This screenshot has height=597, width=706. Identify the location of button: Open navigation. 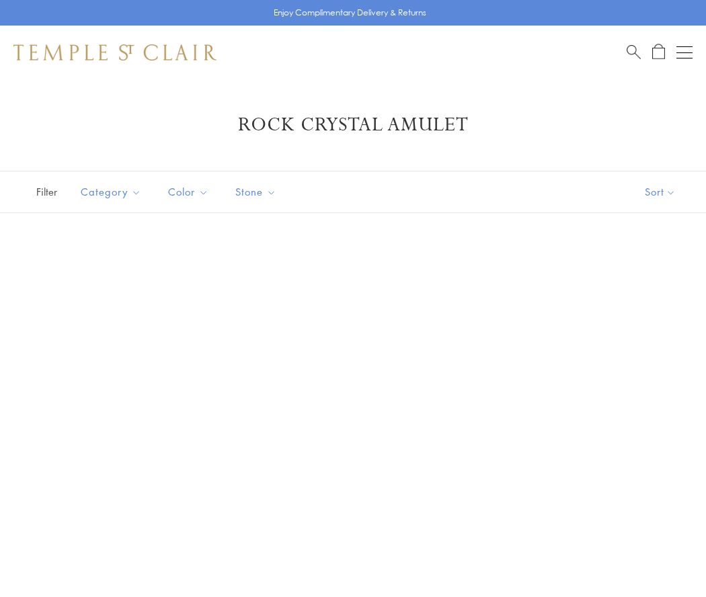
(685, 52).